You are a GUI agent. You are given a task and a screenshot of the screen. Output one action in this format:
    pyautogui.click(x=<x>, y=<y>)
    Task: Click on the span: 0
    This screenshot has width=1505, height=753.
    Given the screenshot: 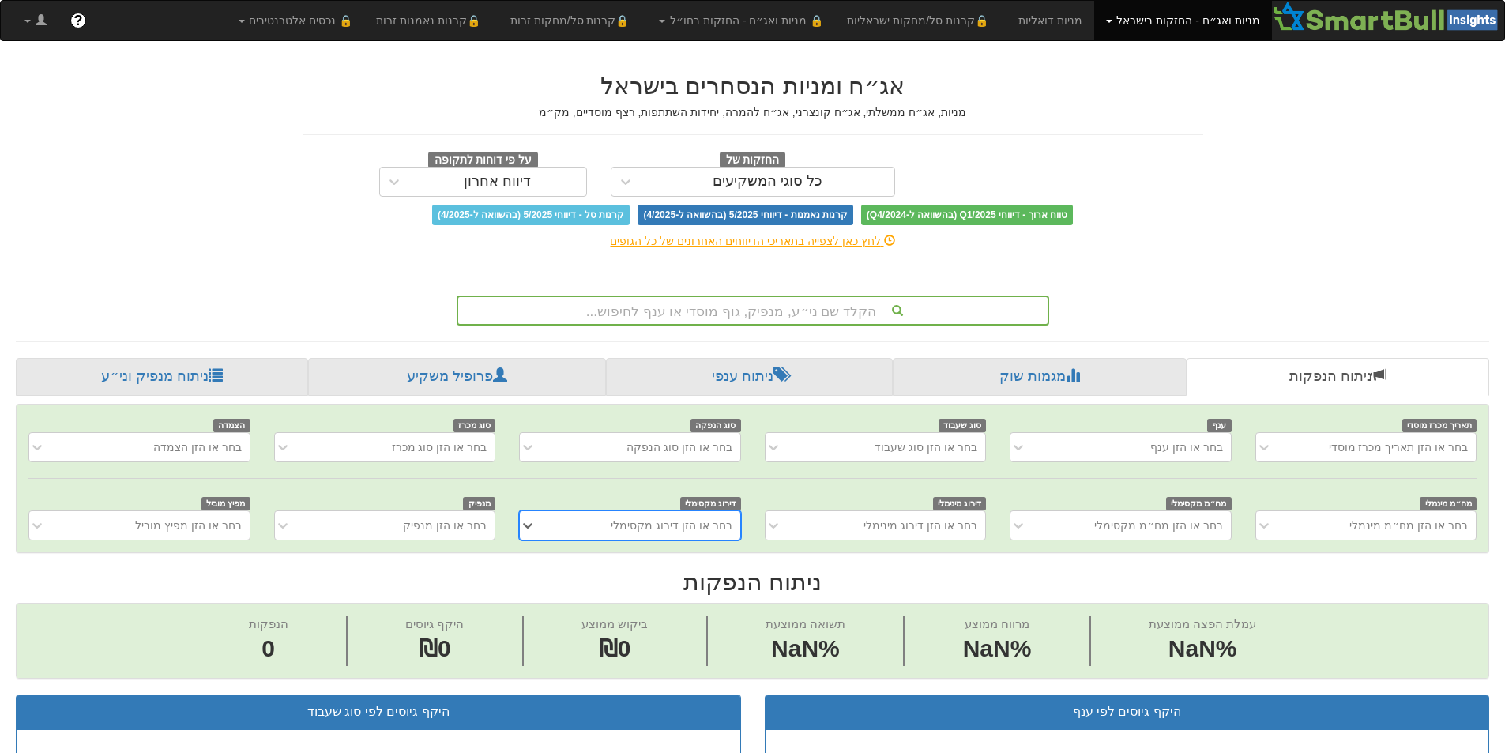 What is the action you would take?
    pyautogui.click(x=269, y=649)
    